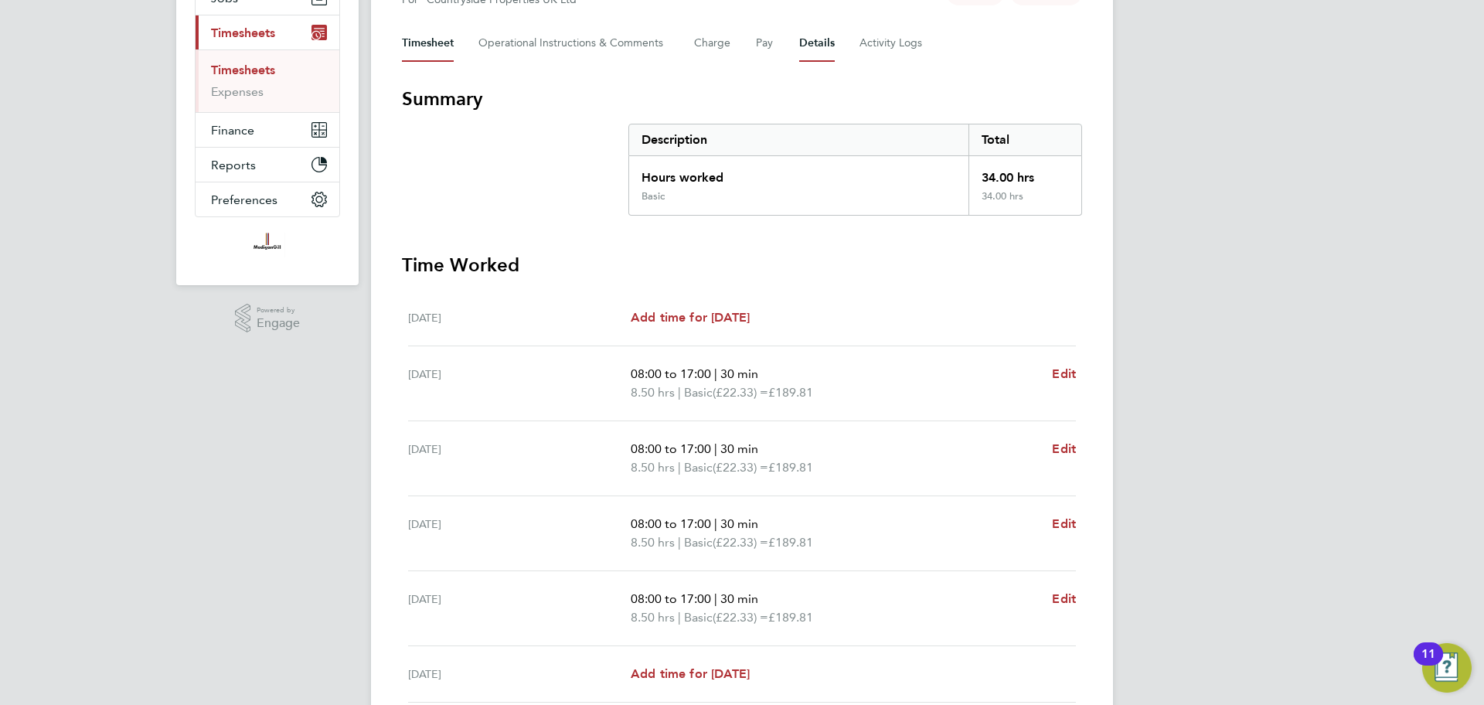 This screenshot has height=705, width=1484. What do you see at coordinates (278, 323) in the screenshot?
I see `span: Engage` at bounding box center [278, 323].